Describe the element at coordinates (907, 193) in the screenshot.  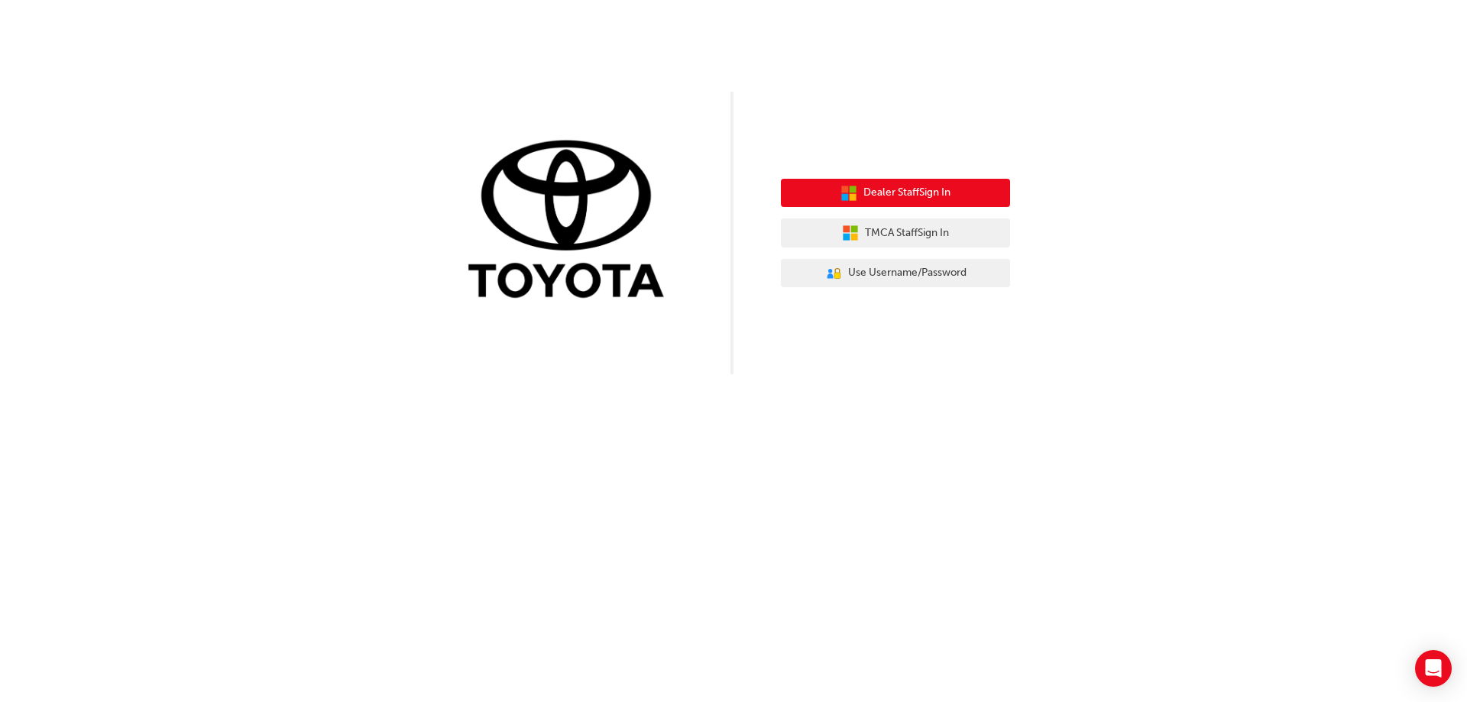
I see `span: Dealer Staff Sign In` at that location.